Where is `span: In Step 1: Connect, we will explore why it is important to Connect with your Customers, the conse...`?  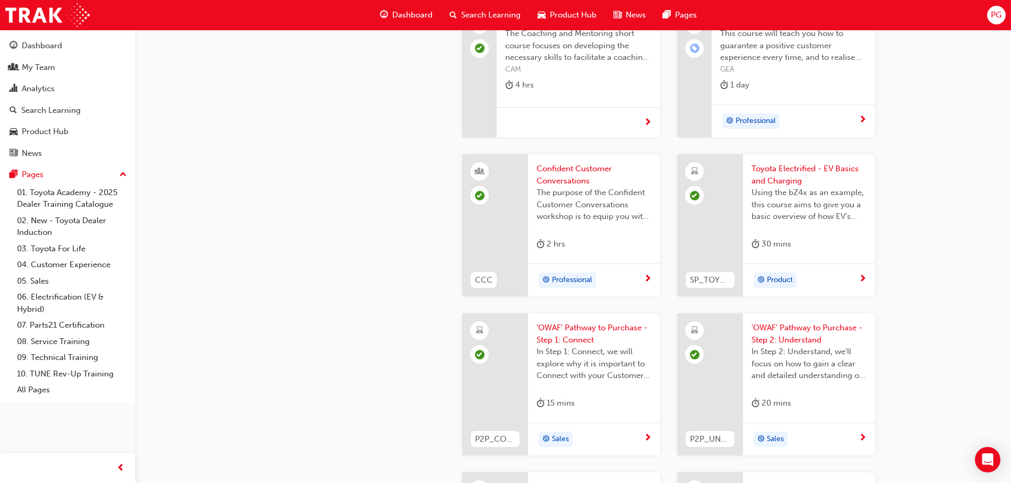
span: In Step 1: Connect, we will explore why it is important to Connect with your Customers, the conse... is located at coordinates (594, 364).